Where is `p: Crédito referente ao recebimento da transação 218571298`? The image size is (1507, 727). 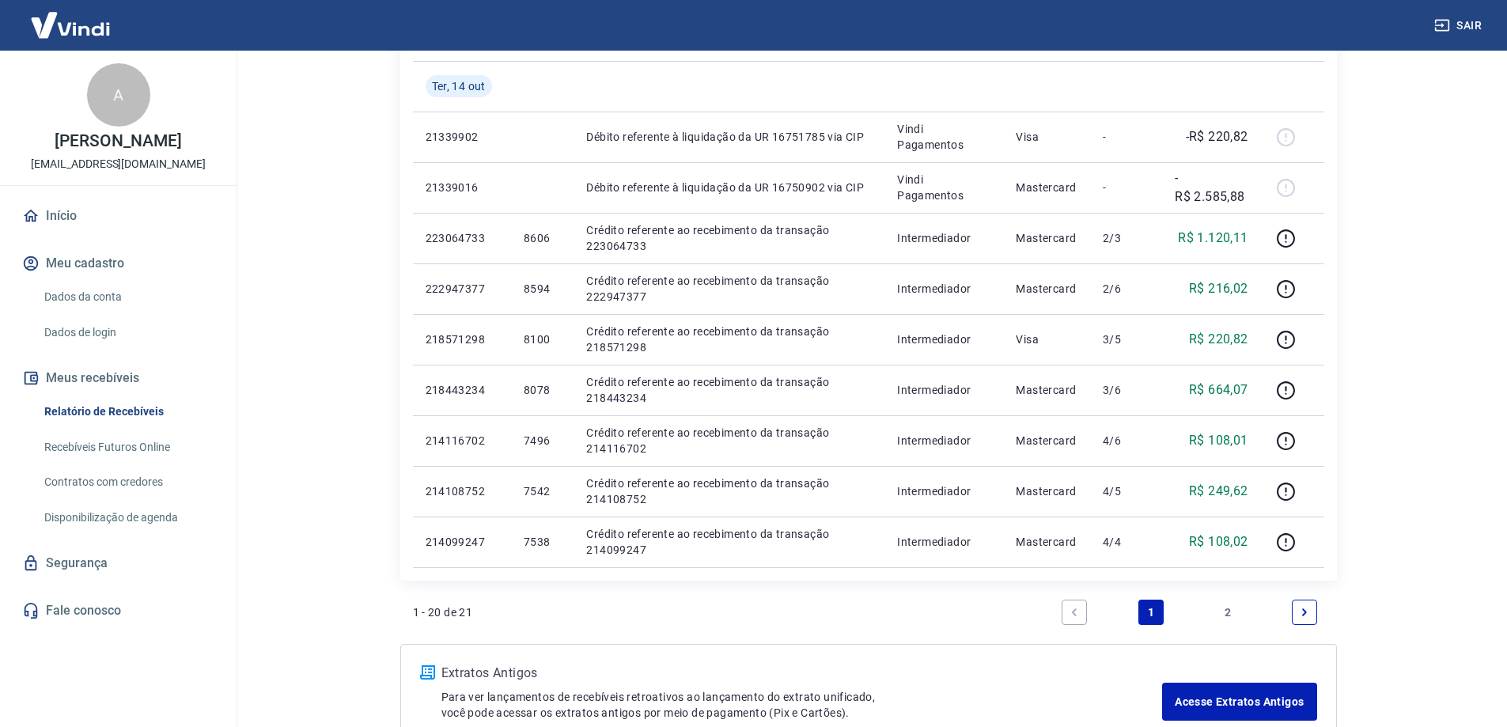
p: Crédito referente ao recebimento da transação 218571298 is located at coordinates (729, 339).